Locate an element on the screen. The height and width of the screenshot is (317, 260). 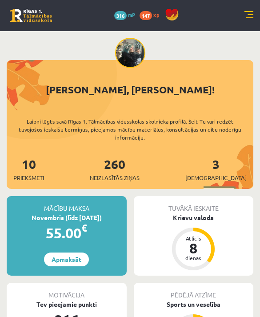
div: Laipni lūgts savā Rīgas 1. Tālmācības vidusskolas skolnieka profilā. Šeit Tu vari redzēt tuvojošo... is located at coordinates (130, 129).